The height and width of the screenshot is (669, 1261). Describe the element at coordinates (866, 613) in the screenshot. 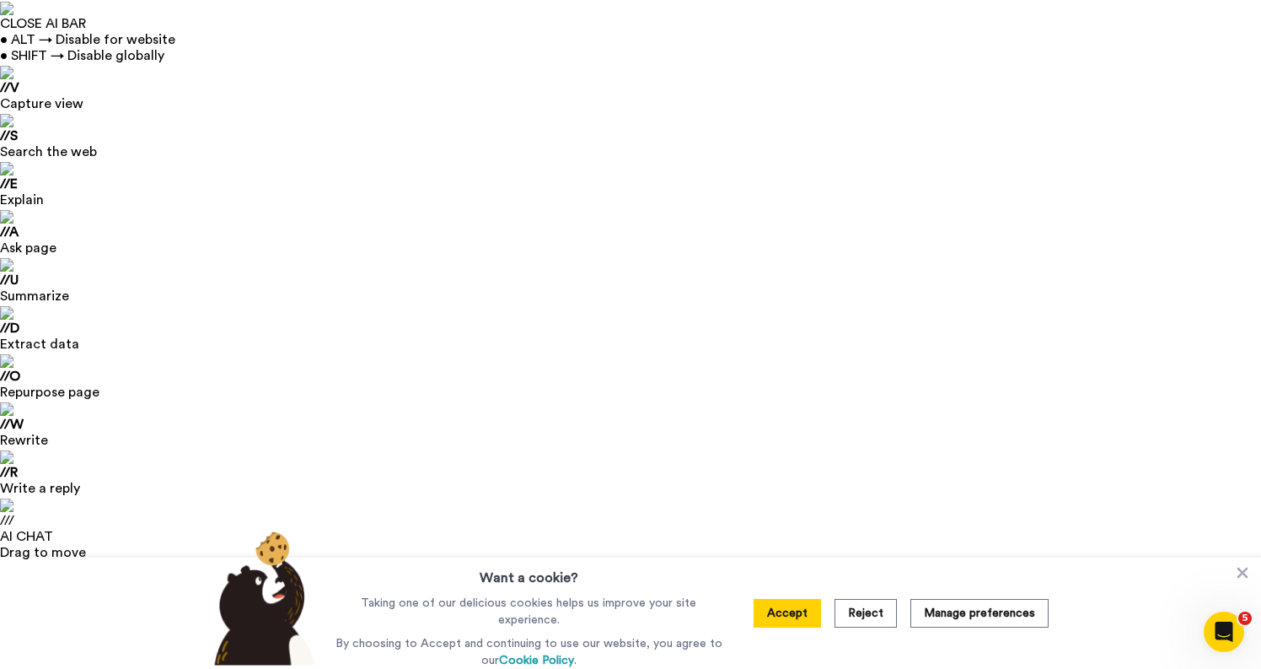

I see `button: Reject` at that location.